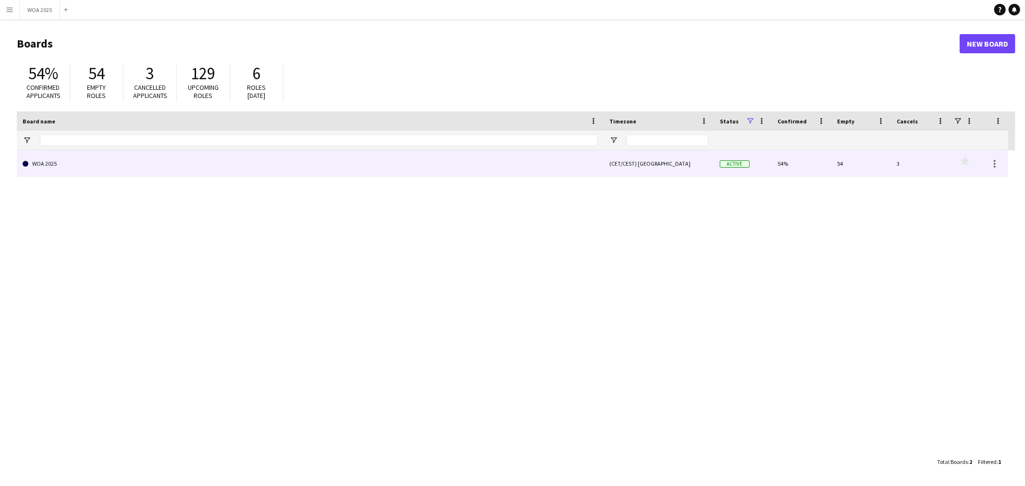  Describe the element at coordinates (792, 121) in the screenshot. I see `span: Confirmed` at that location.